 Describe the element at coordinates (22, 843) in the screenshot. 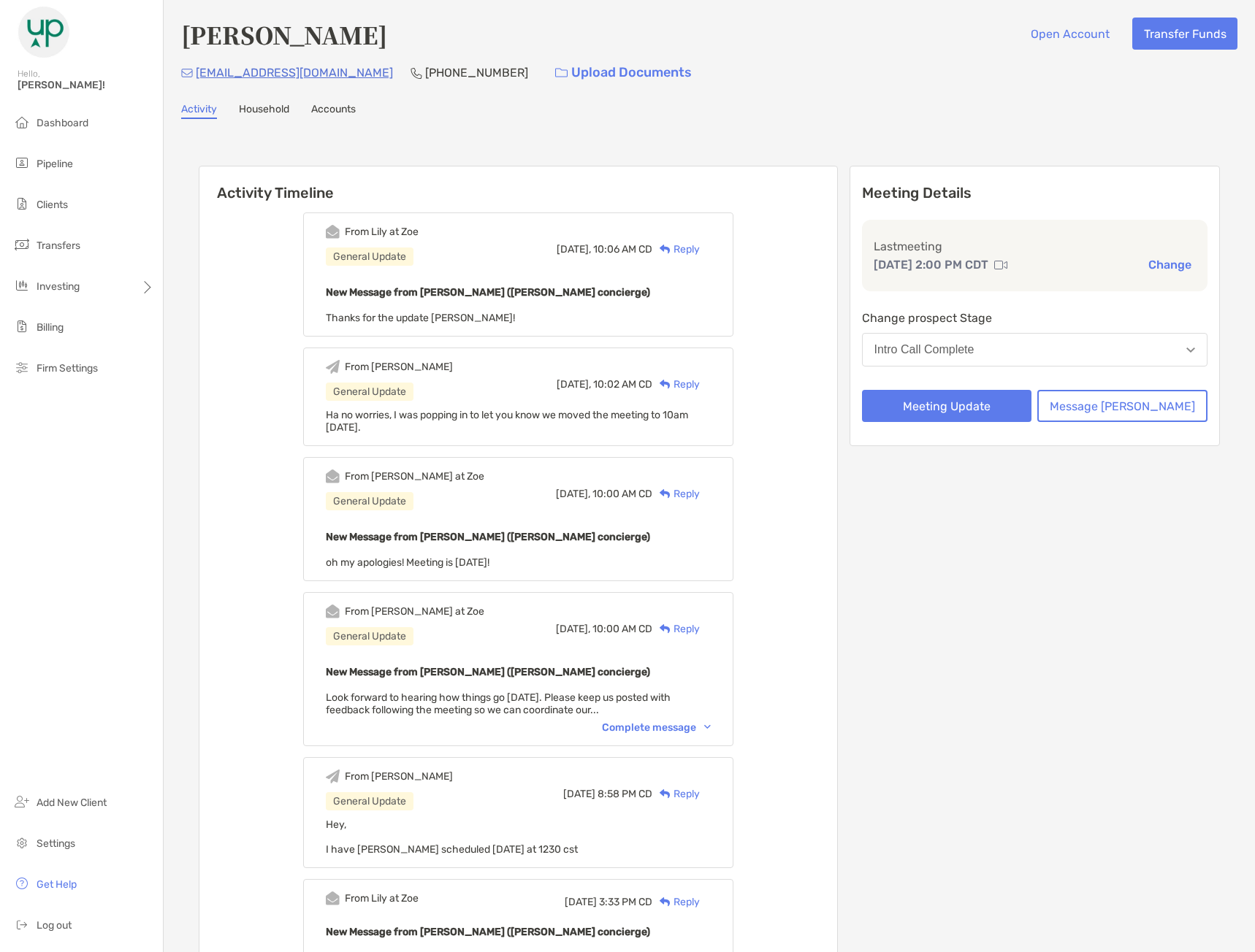

I see `img: settings icon` at that location.